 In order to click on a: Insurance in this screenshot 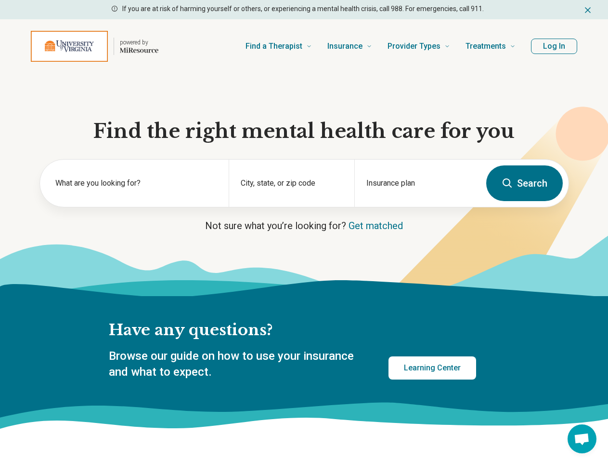, I will do `click(350, 46)`.